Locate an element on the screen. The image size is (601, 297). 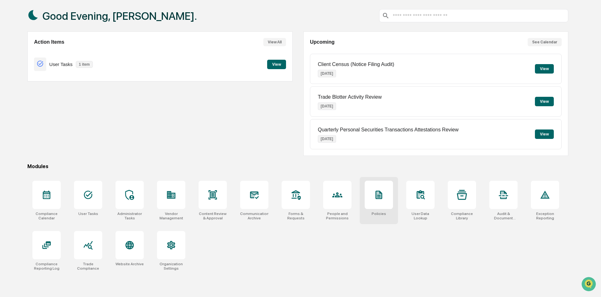
div: Start new chat is located at coordinates (62, 51).